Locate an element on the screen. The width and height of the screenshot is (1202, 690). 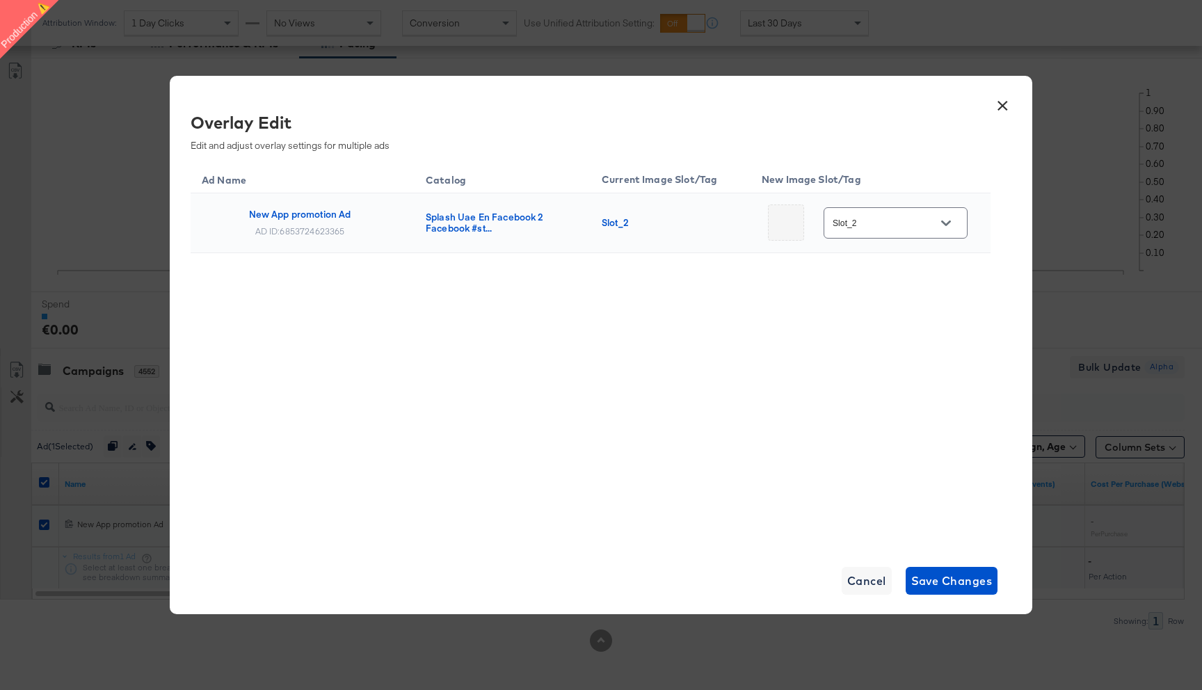
th: New Image Slot/Tag is located at coordinates (871, 177).